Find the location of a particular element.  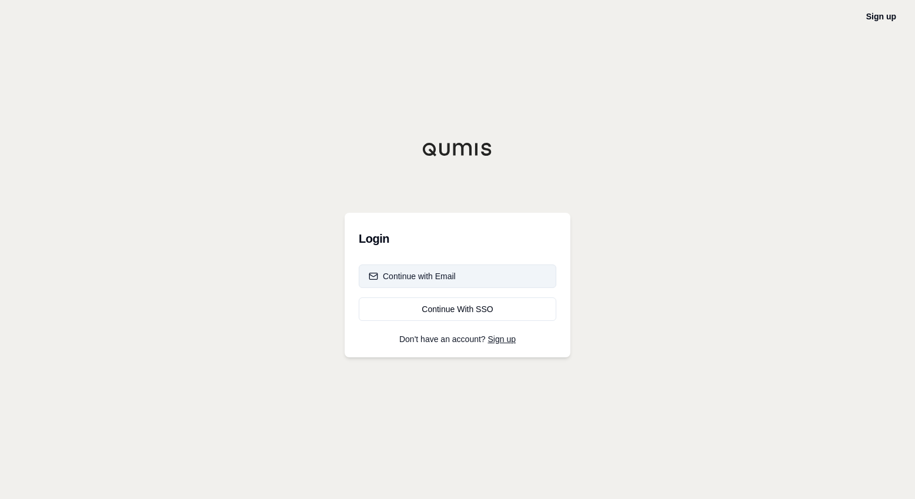

div: Continue with Email is located at coordinates (412, 276).